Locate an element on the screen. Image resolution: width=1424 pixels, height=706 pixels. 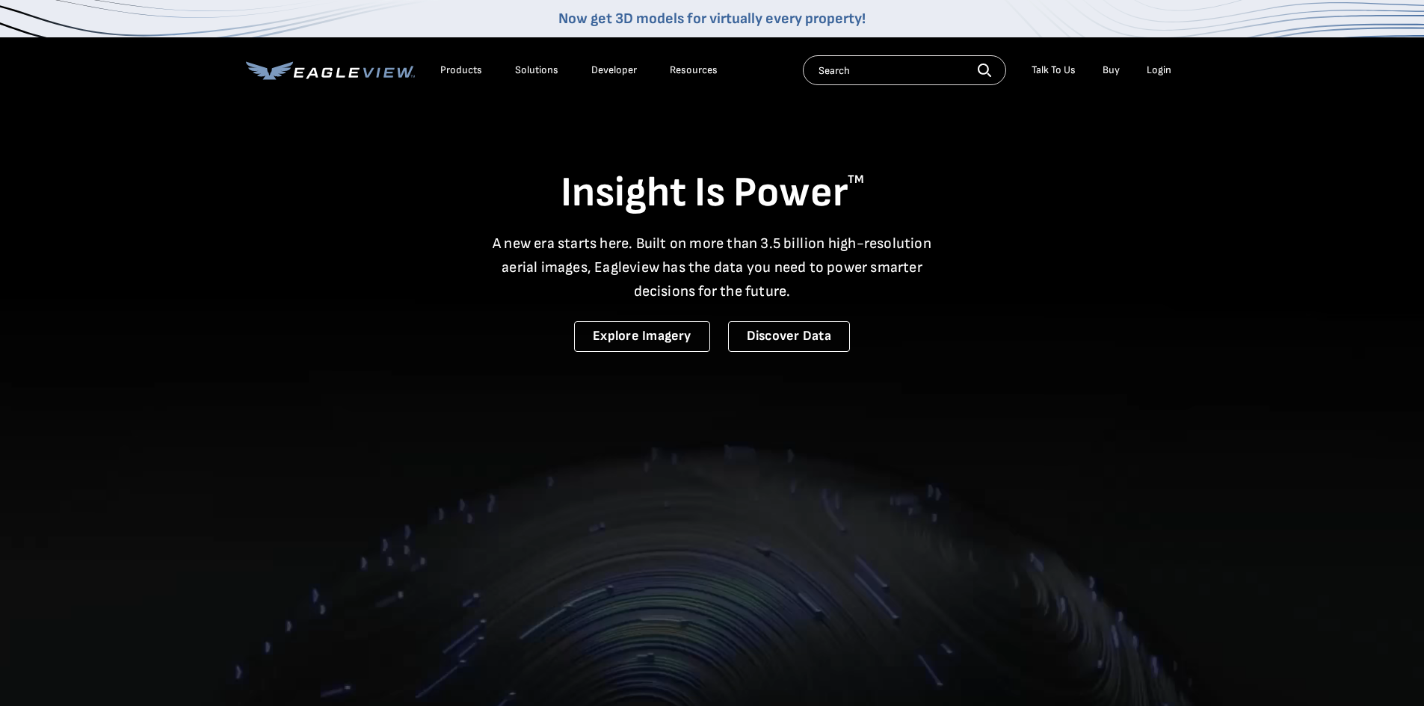
a: Discover Data is located at coordinates (789, 336).